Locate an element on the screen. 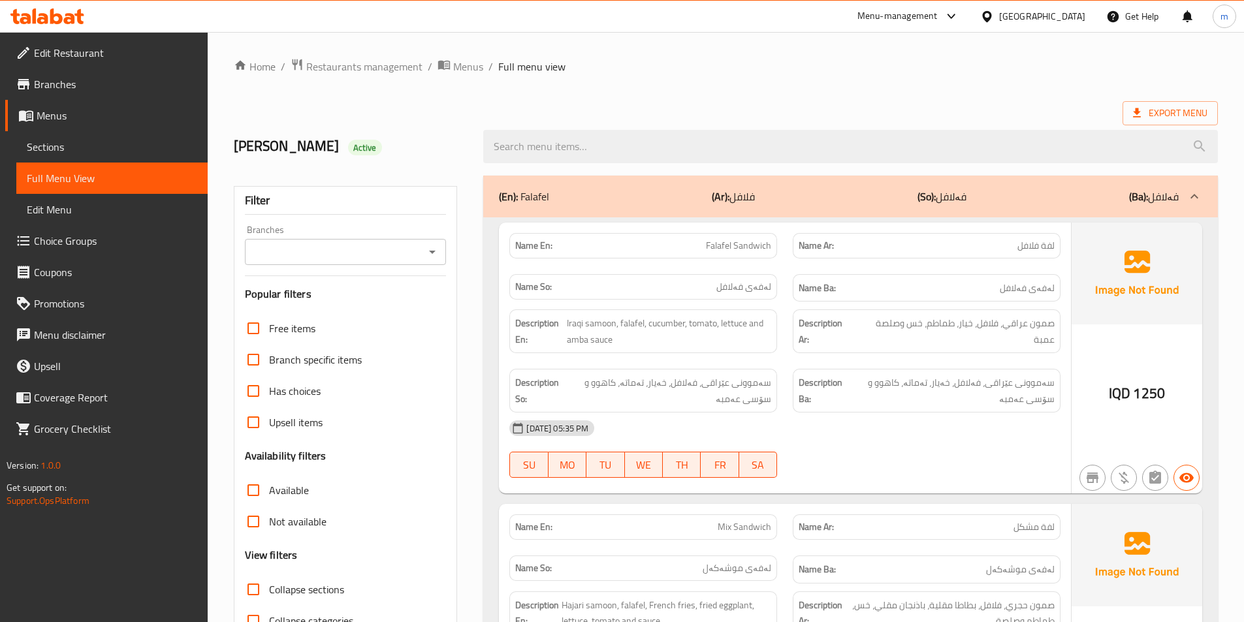  a: Home is located at coordinates (255, 67).